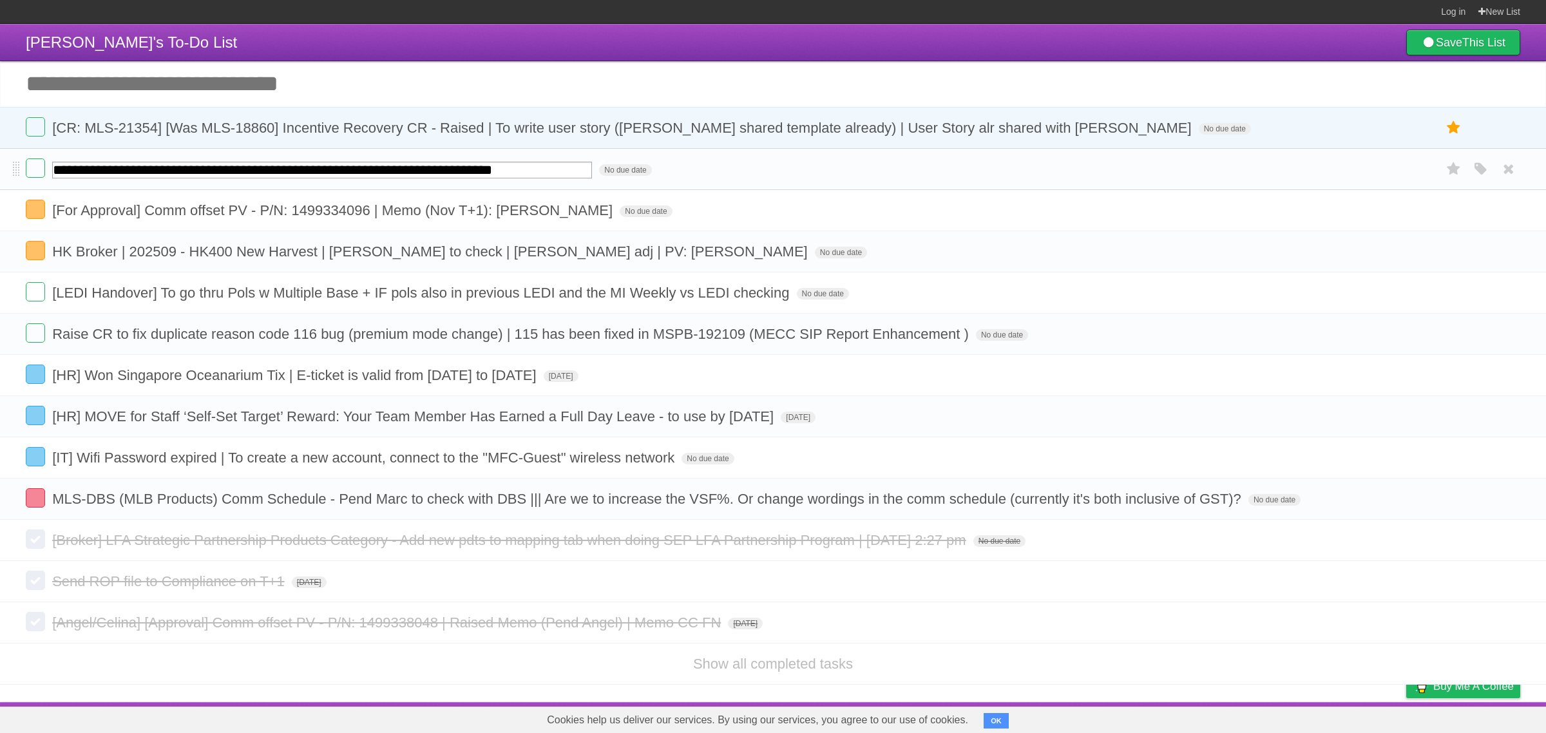 This screenshot has height=733, width=1546. I want to click on span: [LEDI Handover] To go thru Pols w Multiple Base + IF pols also in previous LEDI and the MI Weekly..., so click(422, 292).